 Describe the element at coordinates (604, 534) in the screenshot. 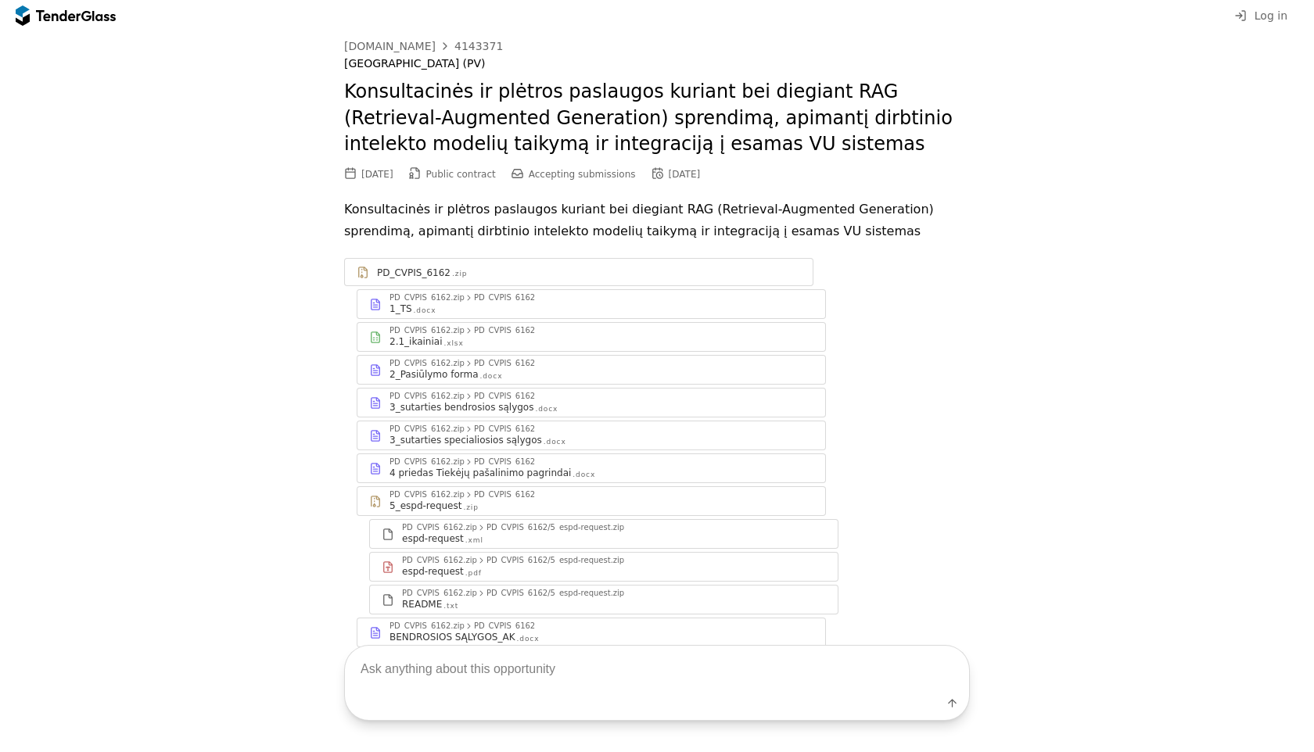

I see `a: PD_CVPIS_6162.zipPD_CVPIS_6162/5_espd-request.zipespd-request.xml` at that location.